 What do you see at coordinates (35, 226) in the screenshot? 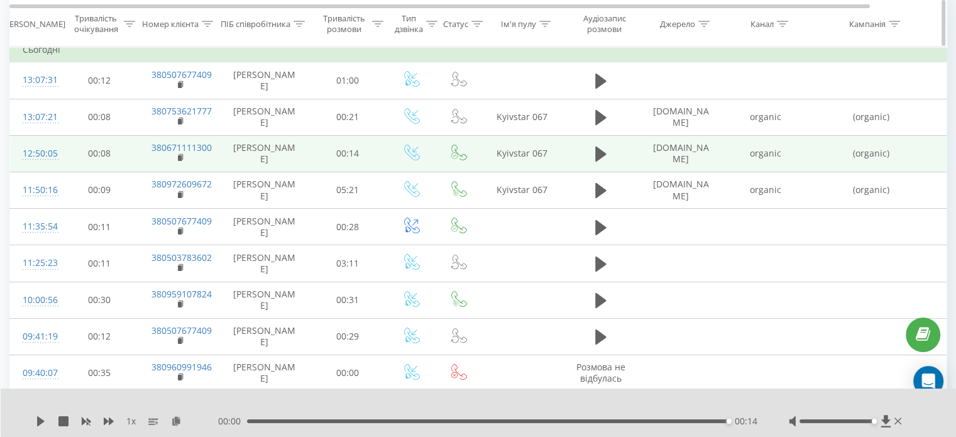
I see `div: 11:35:54` at bounding box center [35, 226].